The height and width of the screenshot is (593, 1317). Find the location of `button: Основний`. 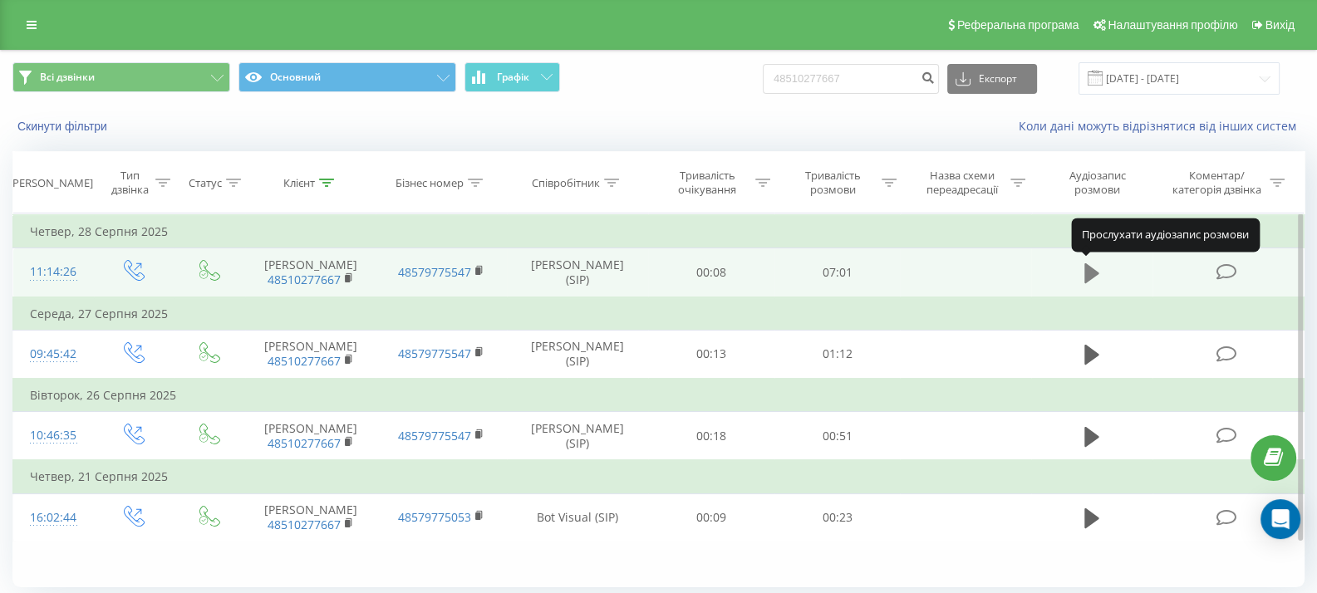

button: Основний is located at coordinates (347, 77).